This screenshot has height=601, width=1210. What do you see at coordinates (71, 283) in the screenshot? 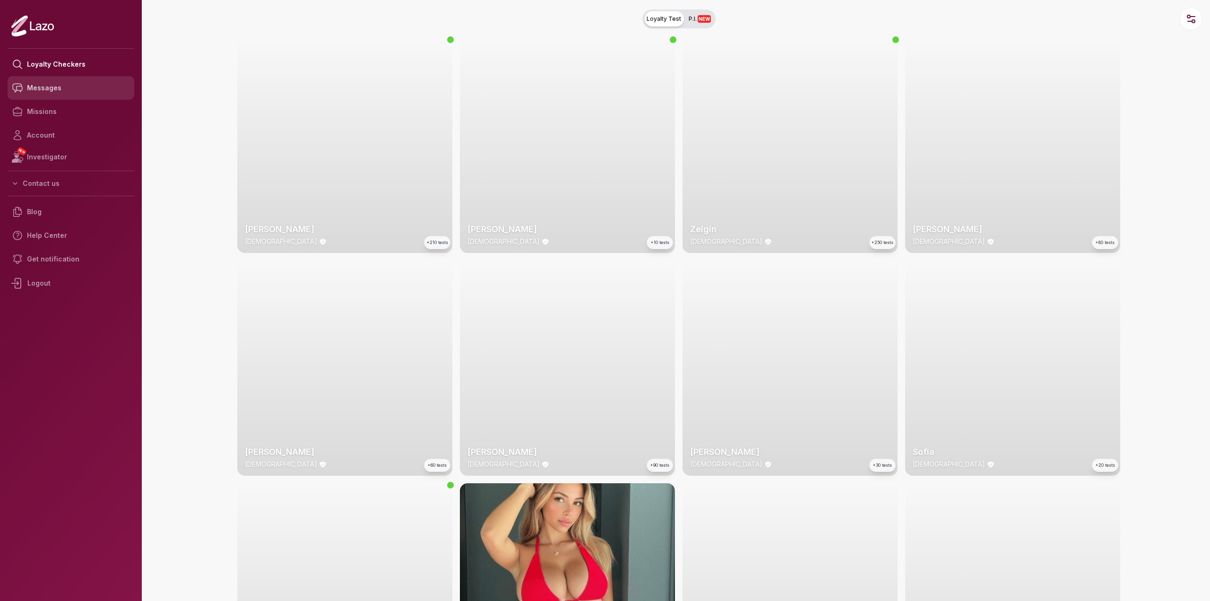
I see `div: Logout` at bounding box center [71, 283].